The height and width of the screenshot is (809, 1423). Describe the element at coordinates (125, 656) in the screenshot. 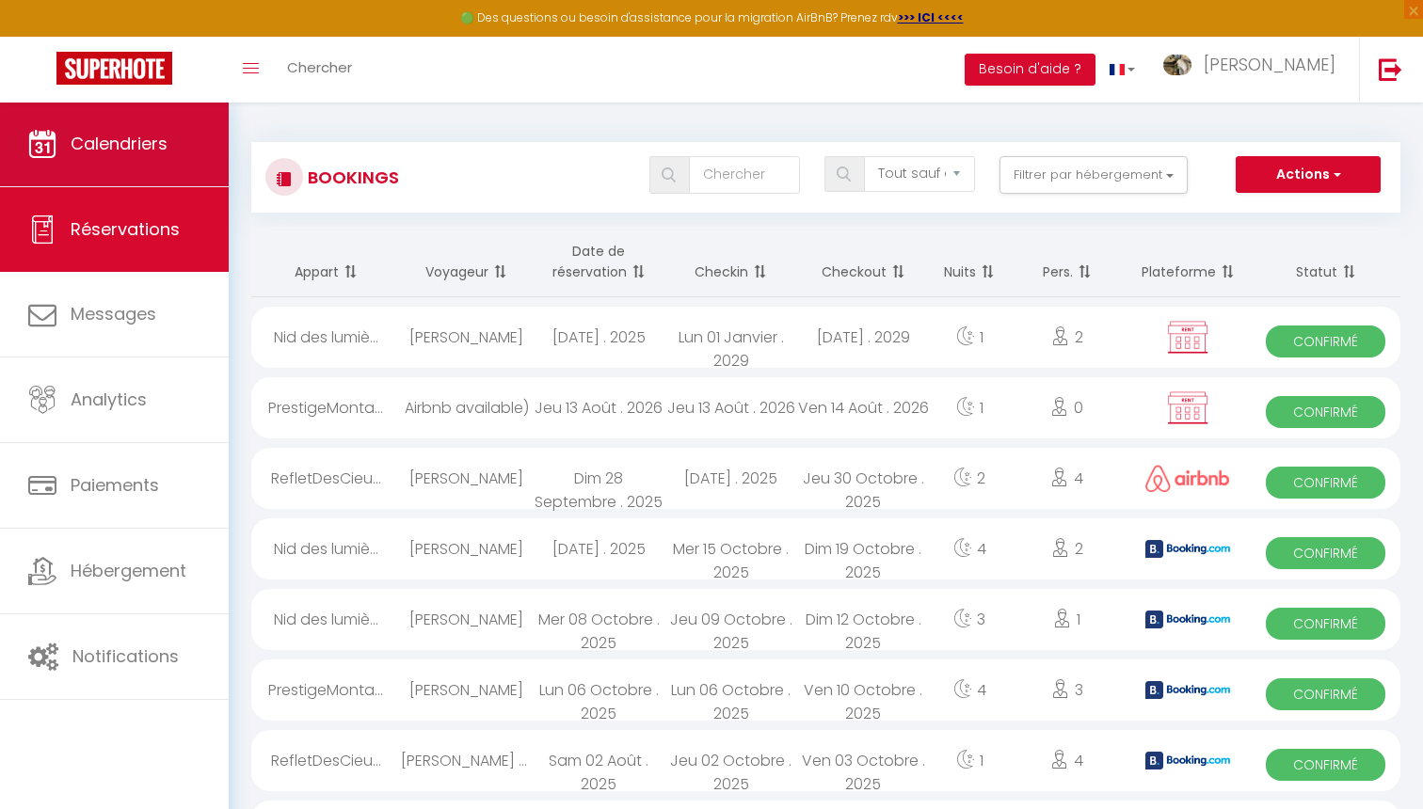

I see `span: Notifications` at that location.